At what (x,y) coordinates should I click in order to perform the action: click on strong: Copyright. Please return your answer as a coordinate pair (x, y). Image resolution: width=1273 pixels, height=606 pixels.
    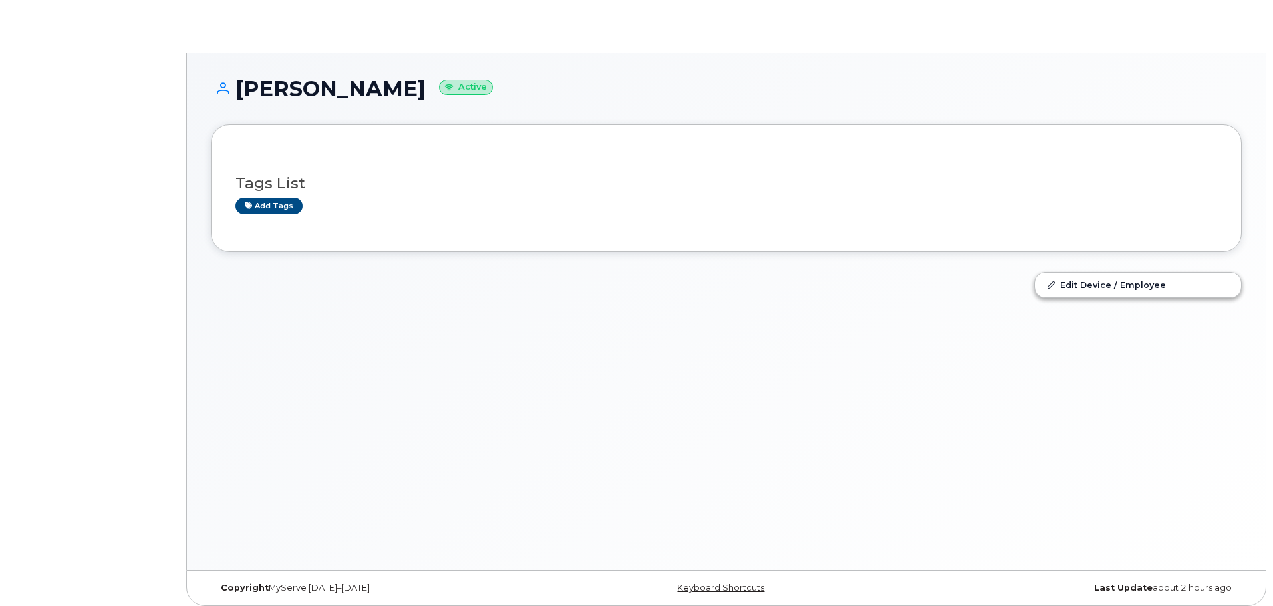
    Looking at the image, I should click on (245, 587).